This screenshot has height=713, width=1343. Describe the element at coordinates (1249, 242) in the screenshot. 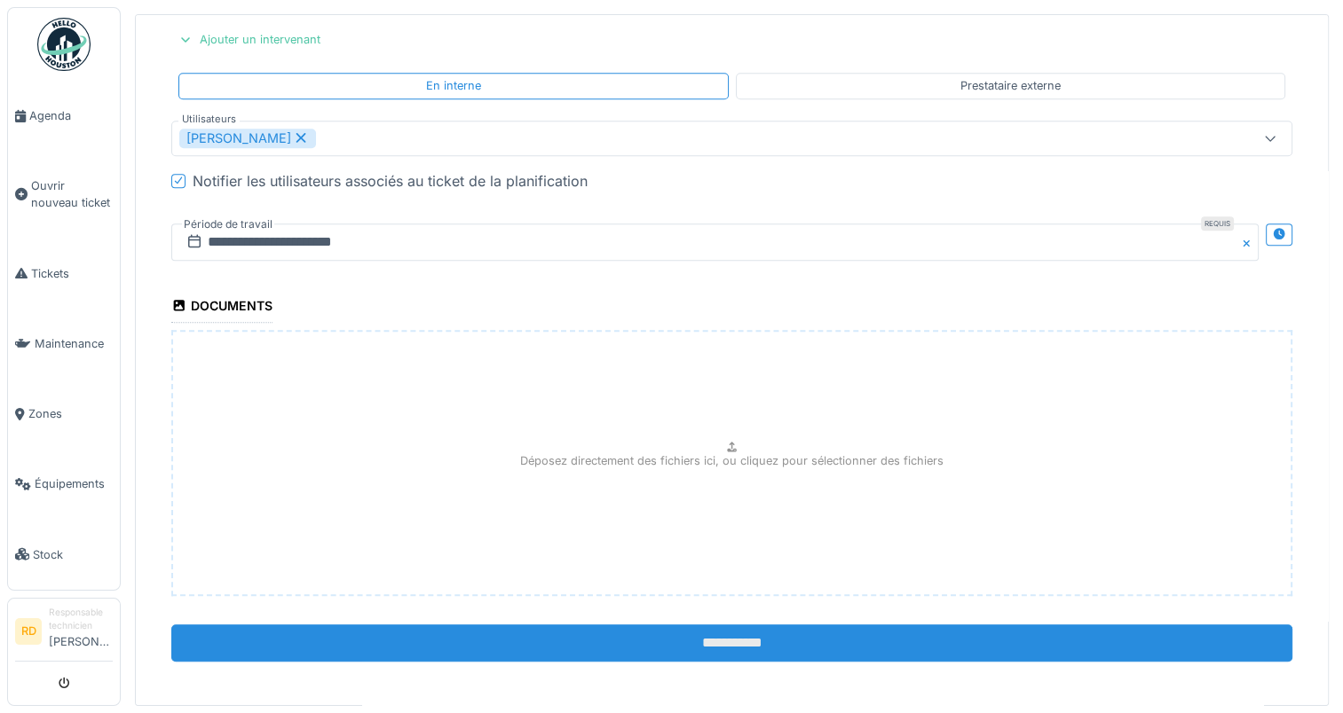

I see `button: Close` at that location.